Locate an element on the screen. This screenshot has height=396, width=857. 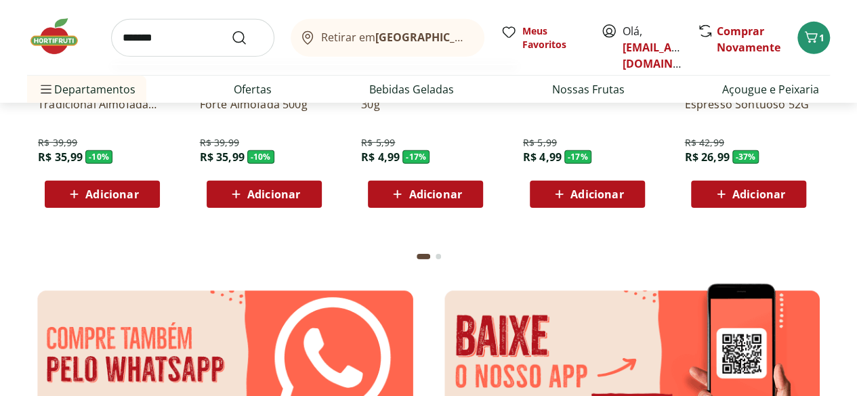
a: Comprar Novamente is located at coordinates (748, 39).